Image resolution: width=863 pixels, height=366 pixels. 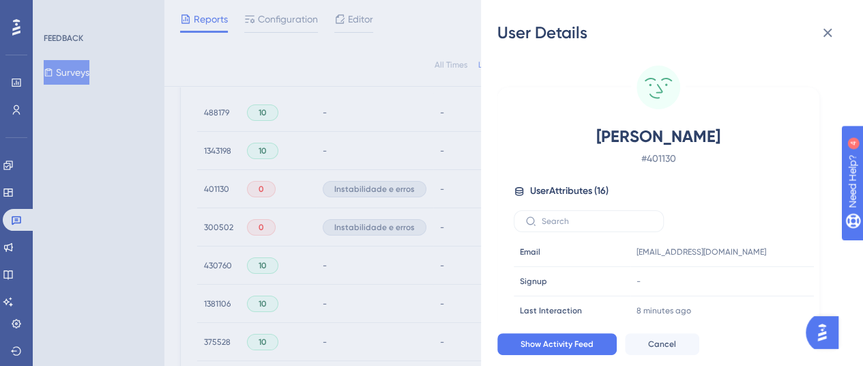 What do you see at coordinates (16, 20) in the screenshot?
I see `img: launcher-image-alternative-text` at bounding box center [16, 20].